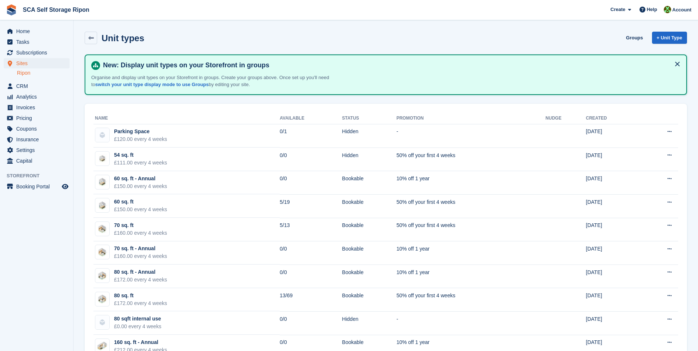 The width and height of the screenshot is (698, 351). Describe the element at coordinates (38, 31) in the screenshot. I see `span: Home` at that location.